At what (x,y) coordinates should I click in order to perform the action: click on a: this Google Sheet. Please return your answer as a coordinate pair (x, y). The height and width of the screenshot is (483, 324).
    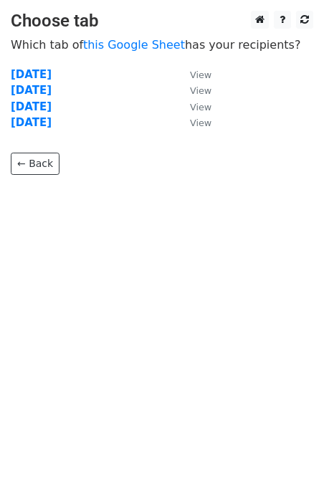
    Looking at the image, I should click on (134, 44).